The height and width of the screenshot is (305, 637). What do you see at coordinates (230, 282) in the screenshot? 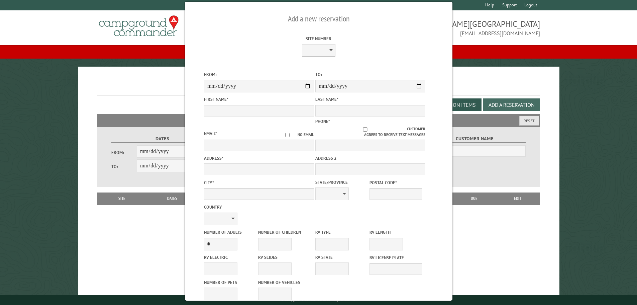
I see `label: Number of Pets` at bounding box center [230, 282].